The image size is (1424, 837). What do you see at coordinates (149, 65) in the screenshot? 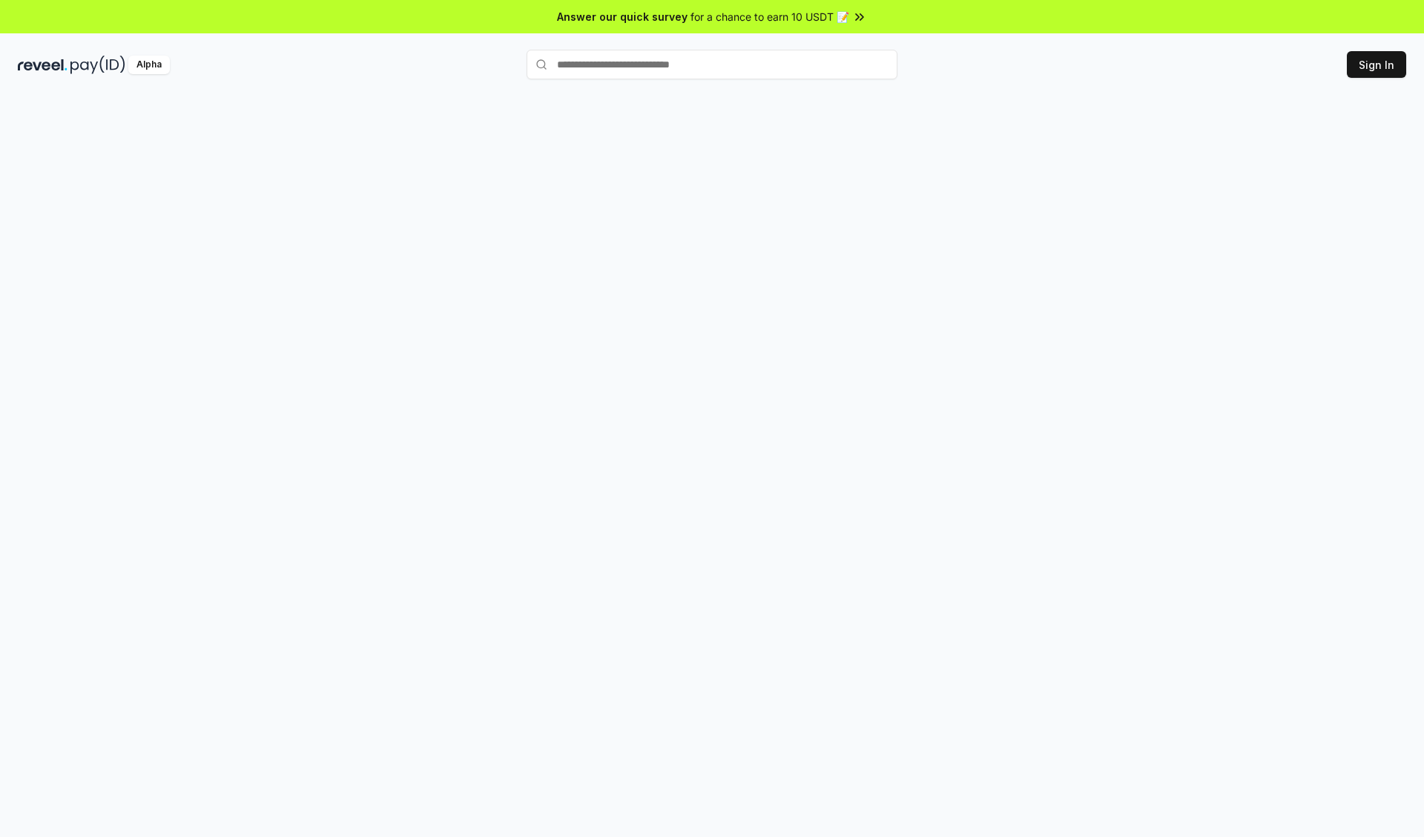
I see `div: Alpha` at bounding box center [149, 65].